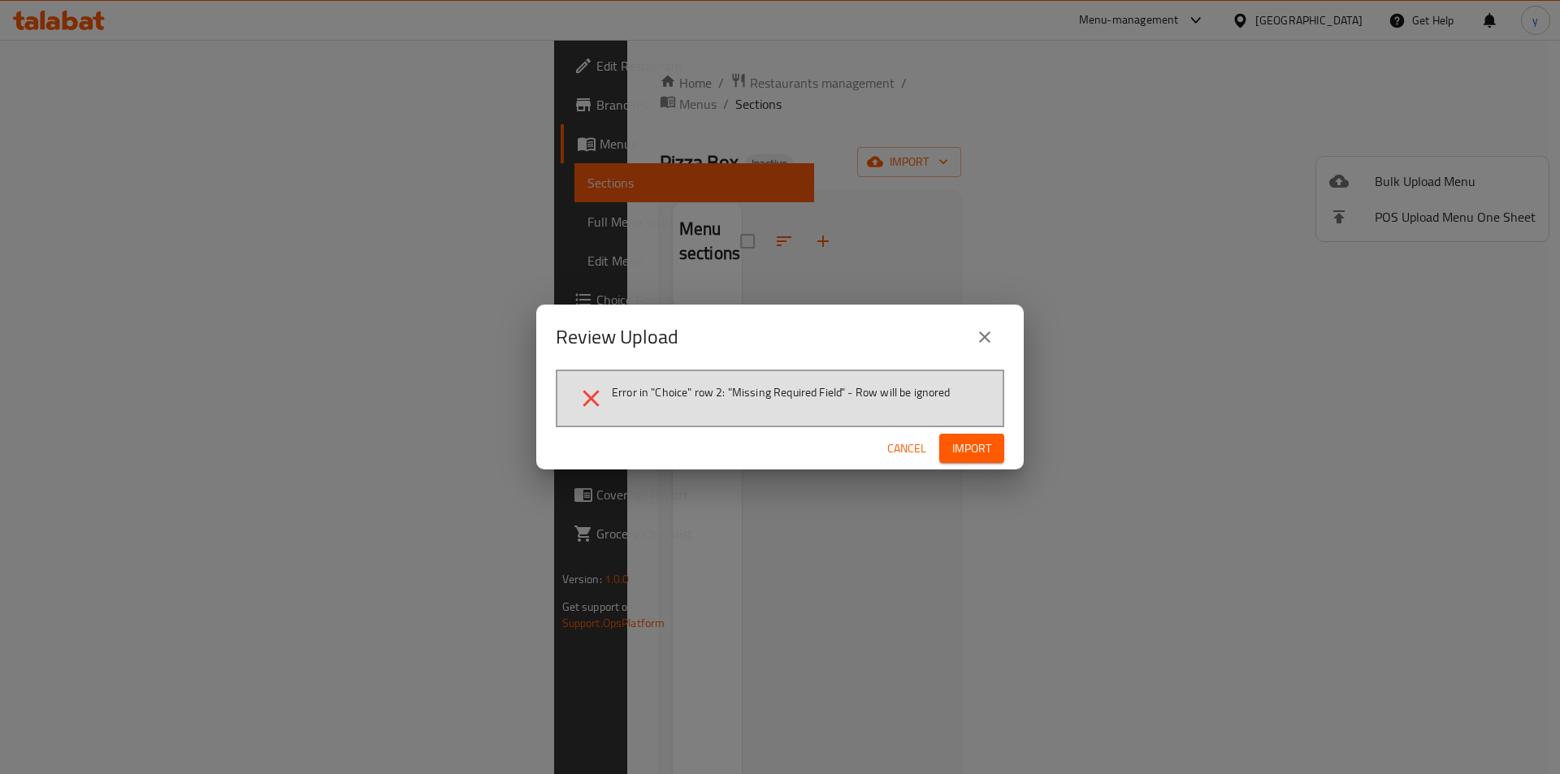 The height and width of the screenshot is (774, 1560). I want to click on button: Cancel, so click(907, 449).